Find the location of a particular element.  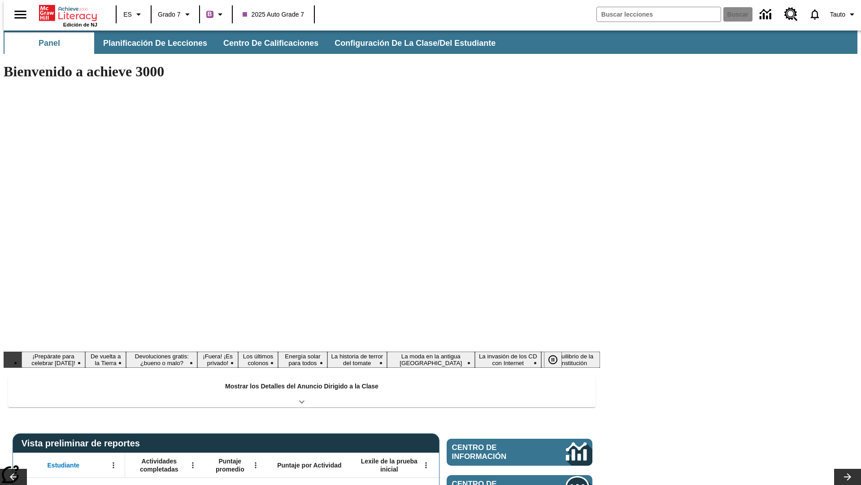

div: Portada is located at coordinates (68, 15).